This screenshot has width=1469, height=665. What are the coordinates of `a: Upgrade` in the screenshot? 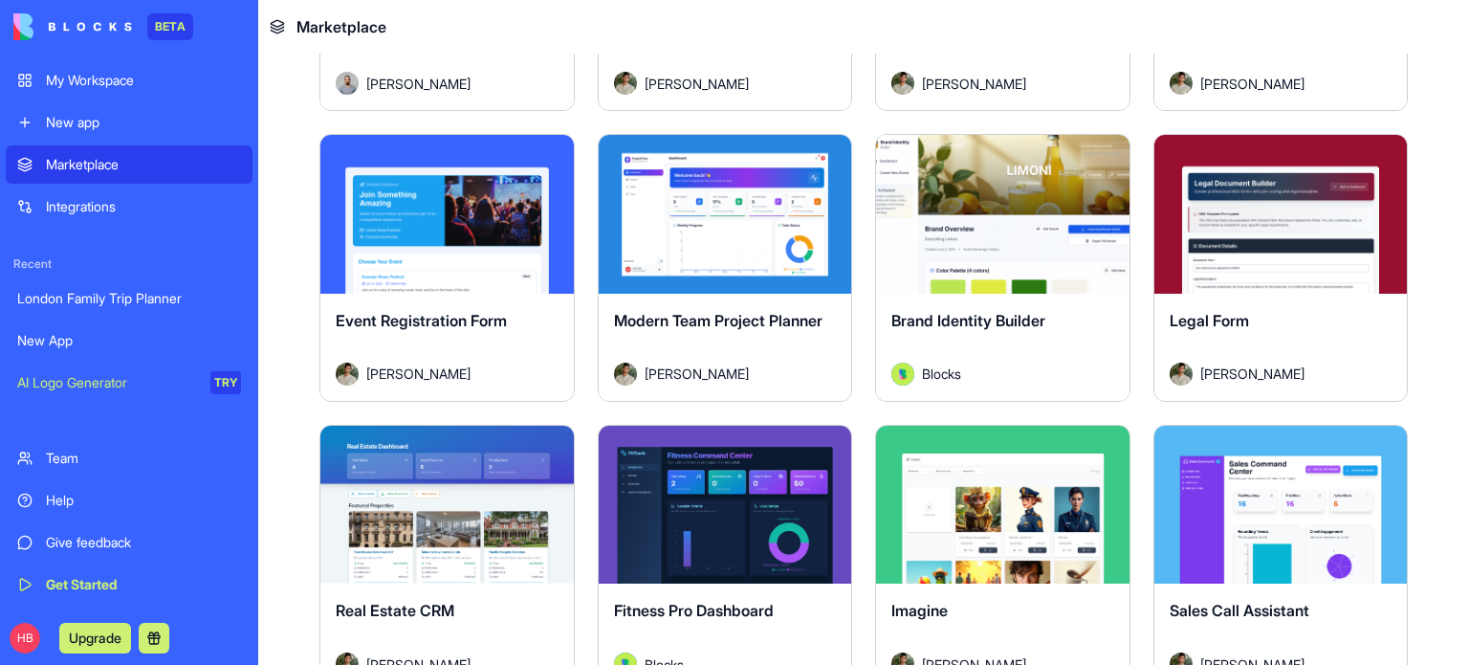 It's located at (95, 637).